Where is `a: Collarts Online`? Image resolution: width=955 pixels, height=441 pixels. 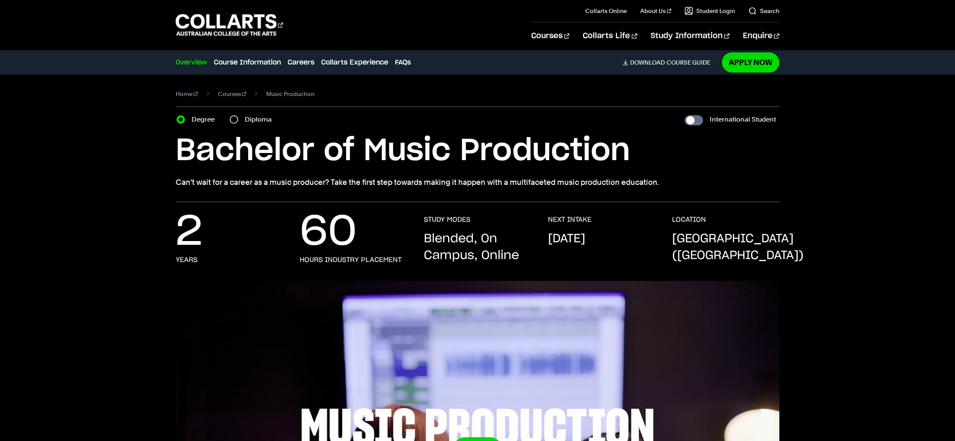 a: Collarts Online is located at coordinates (606, 11).